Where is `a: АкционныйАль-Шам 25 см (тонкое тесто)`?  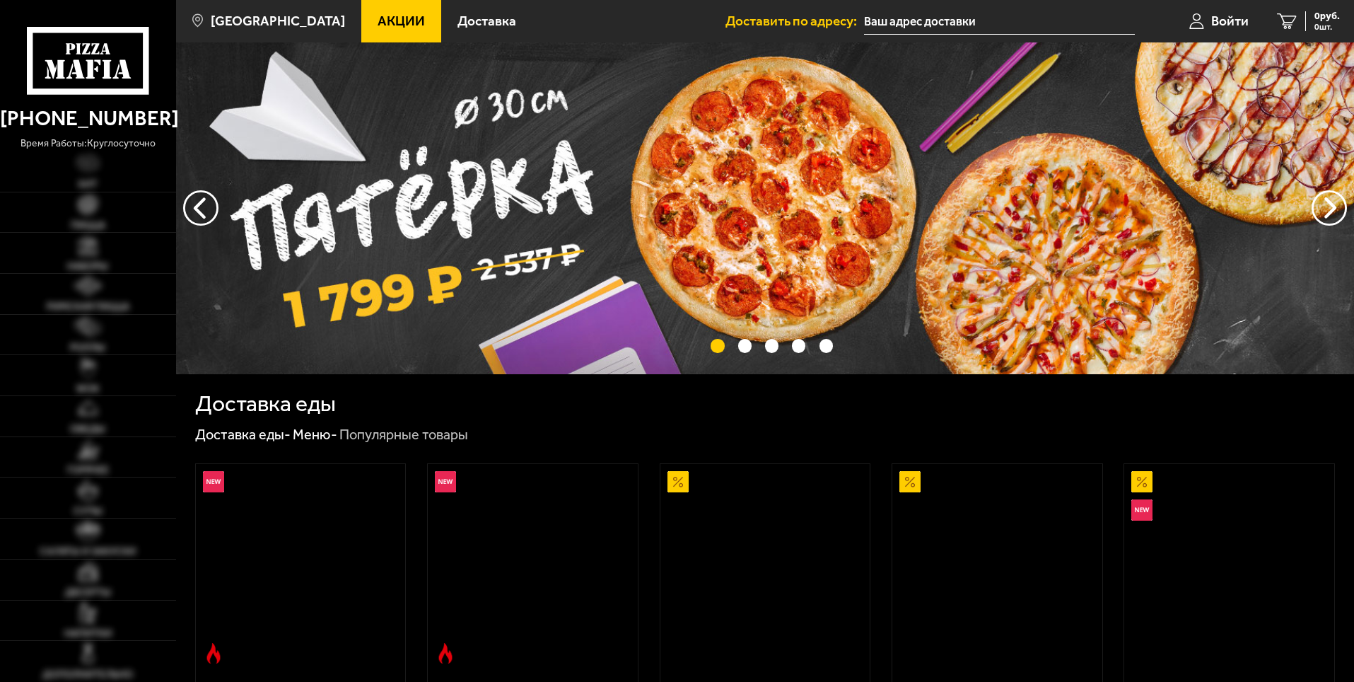 a: АкционныйАль-Шам 25 см (тонкое тесто) is located at coordinates (765, 567).